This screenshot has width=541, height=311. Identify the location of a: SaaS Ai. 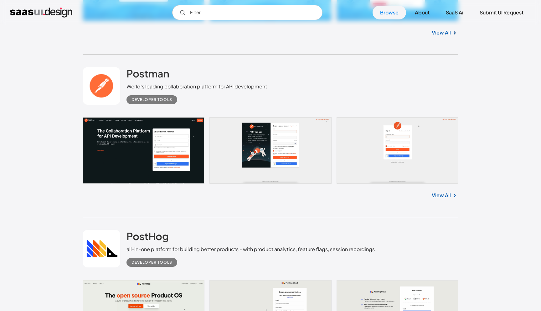
(455, 13).